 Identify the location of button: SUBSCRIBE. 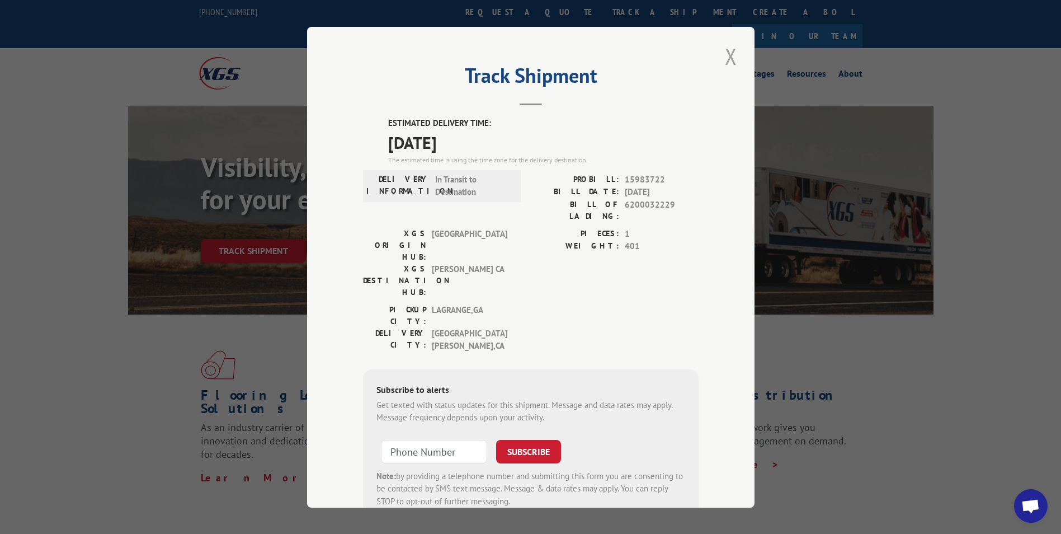
(529, 451).